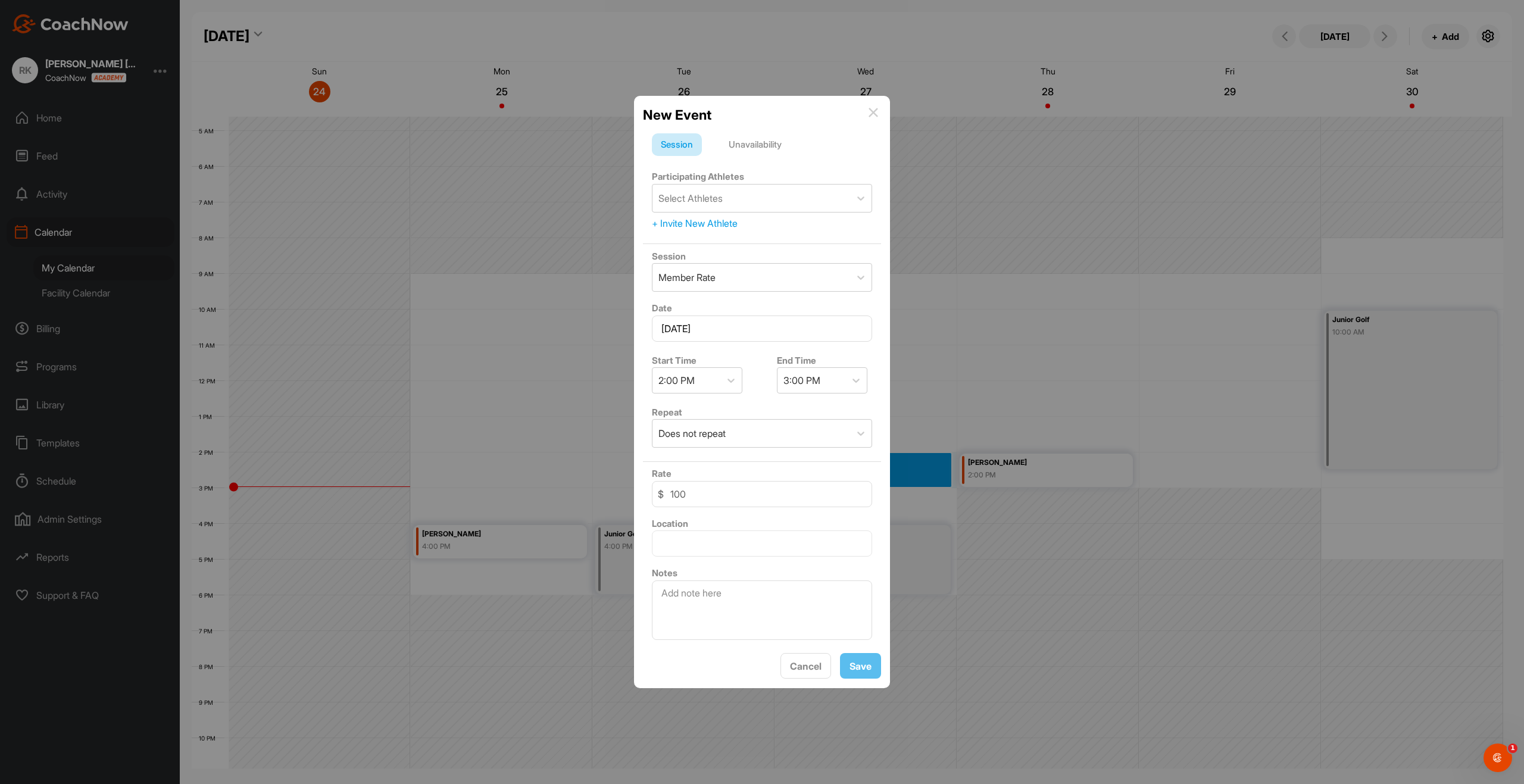  What do you see at coordinates (677, 145) in the screenshot?
I see `div: Session` at bounding box center [677, 145].